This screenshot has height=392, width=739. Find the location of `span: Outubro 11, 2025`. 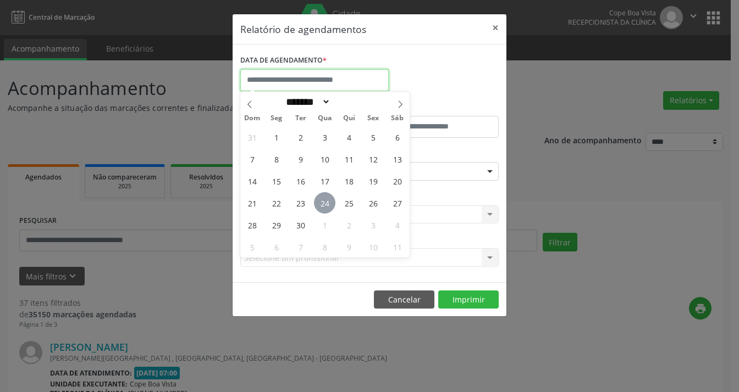

span: Outubro 11, 2025 is located at coordinates (397, 247).